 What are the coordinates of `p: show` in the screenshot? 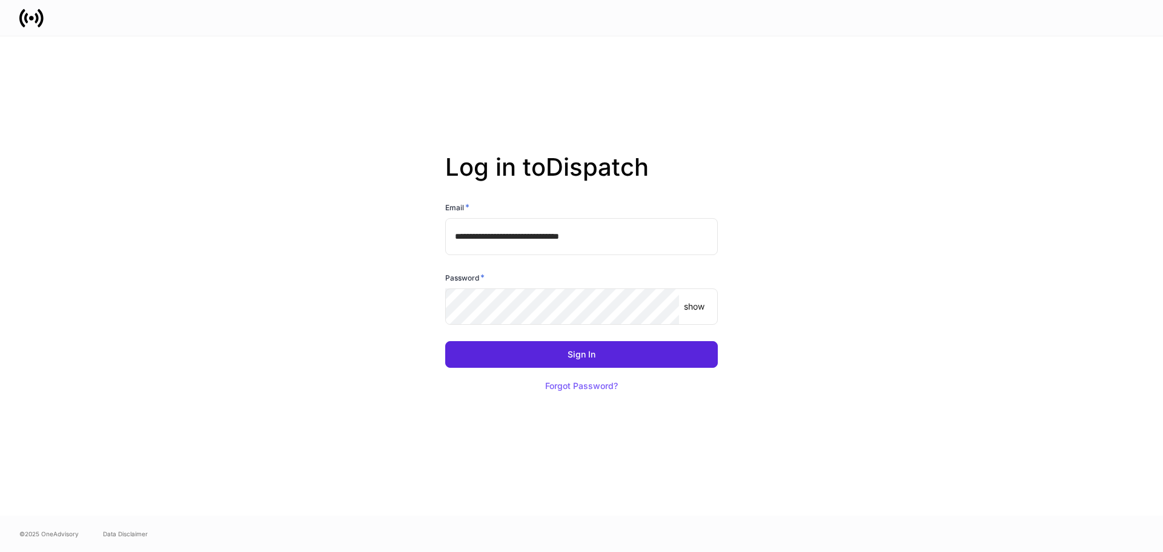 It's located at (694, 306).